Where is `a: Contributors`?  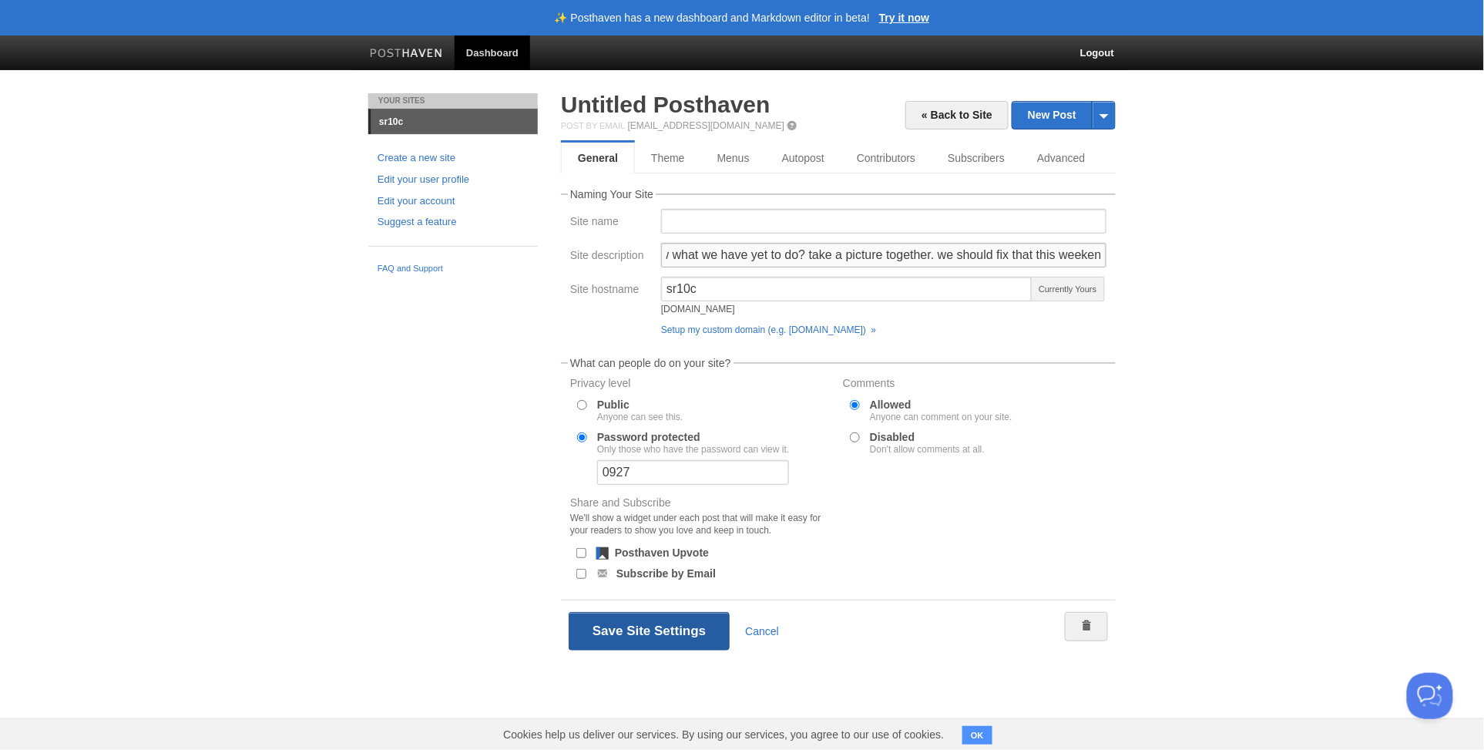 a: Contributors is located at coordinates (886, 158).